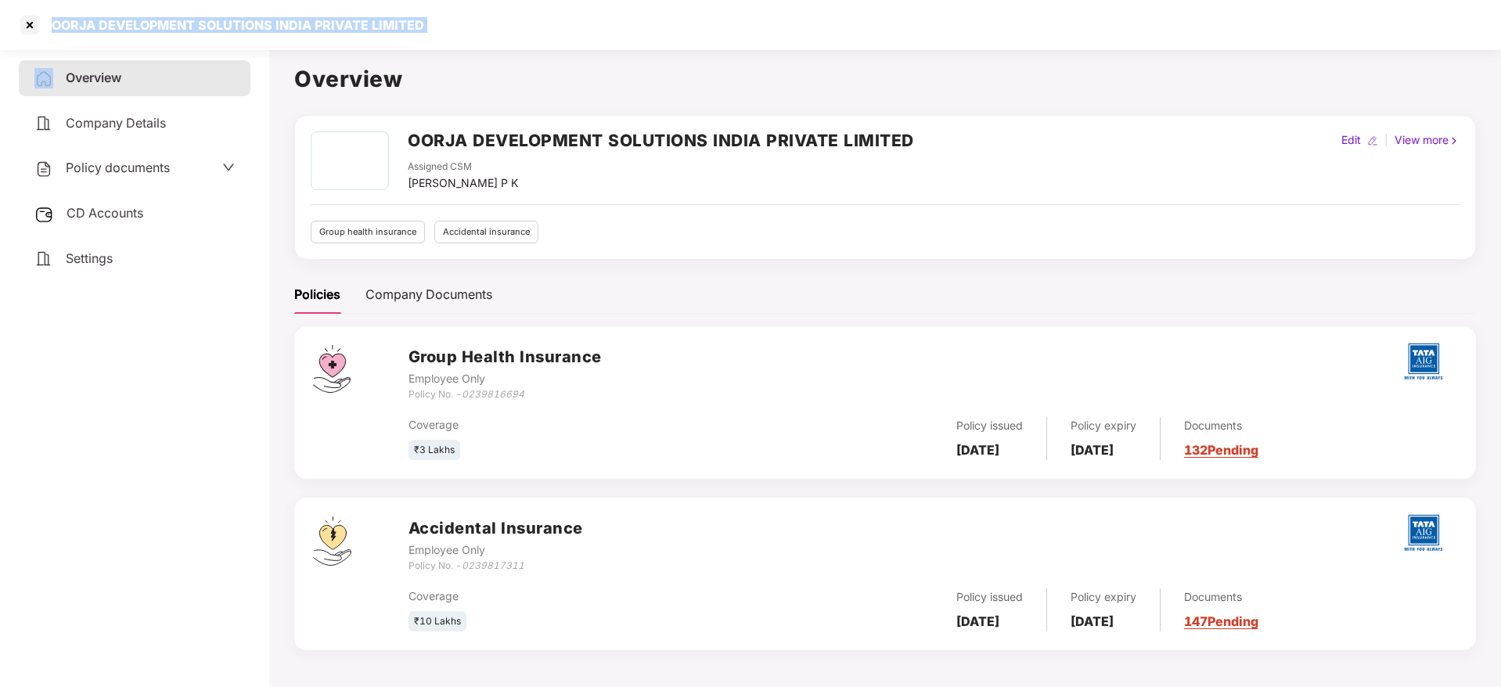 The height and width of the screenshot is (687, 1501). I want to click on img: rightIcon, so click(1454, 141).